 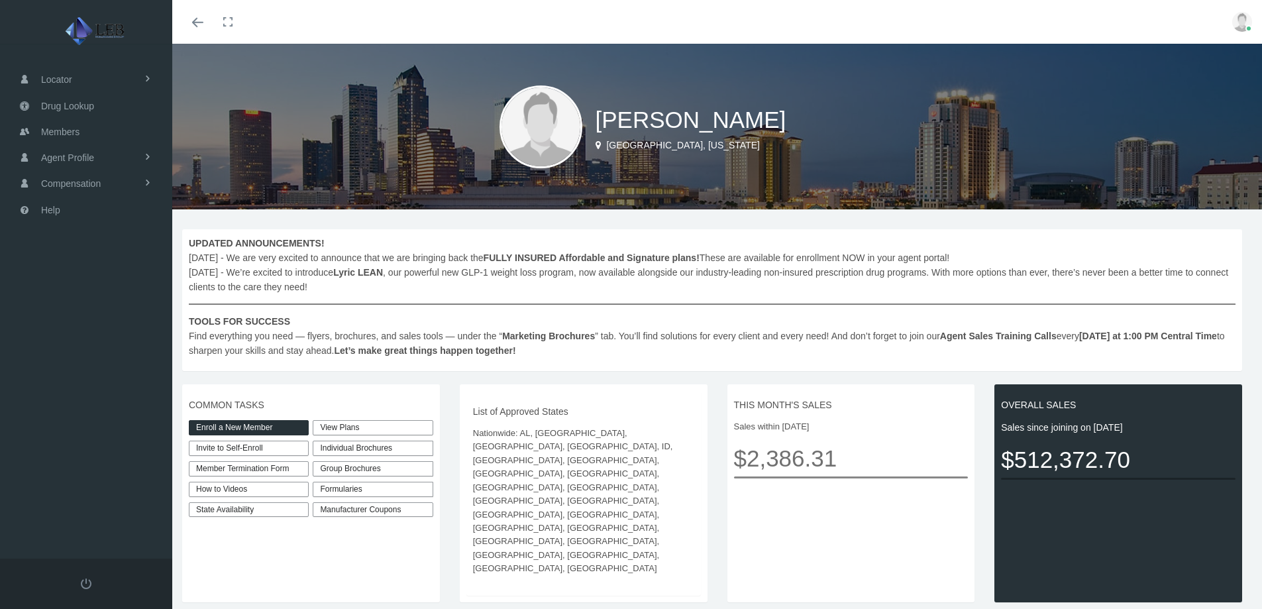 What do you see at coordinates (60, 132) in the screenshot?
I see `span: Members` at bounding box center [60, 132].